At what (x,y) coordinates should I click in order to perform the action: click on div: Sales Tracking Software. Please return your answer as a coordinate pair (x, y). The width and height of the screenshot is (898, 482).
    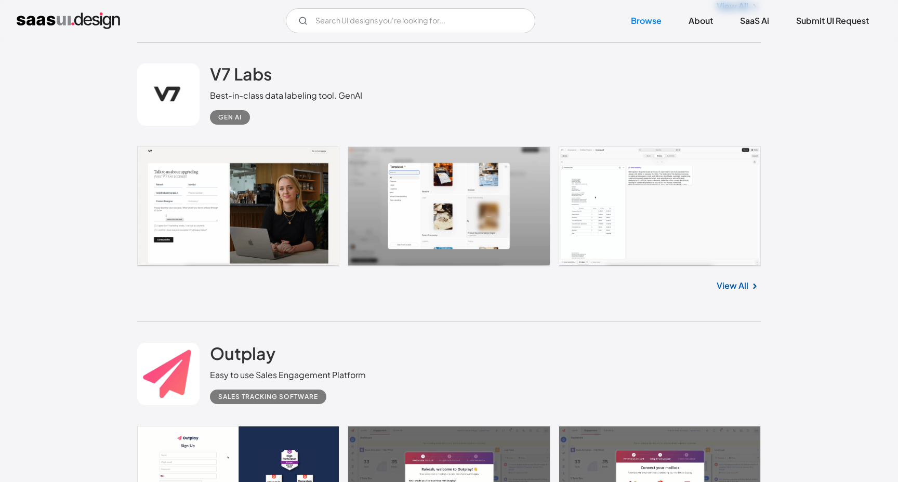
    Looking at the image, I should click on (268, 397).